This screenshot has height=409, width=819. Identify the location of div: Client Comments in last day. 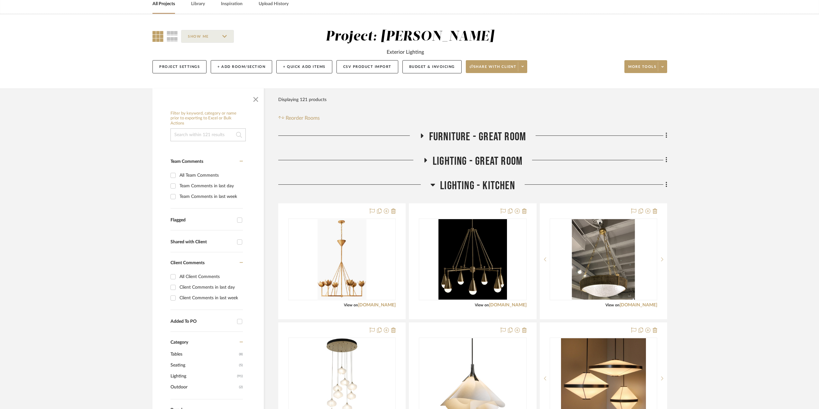
(210, 287).